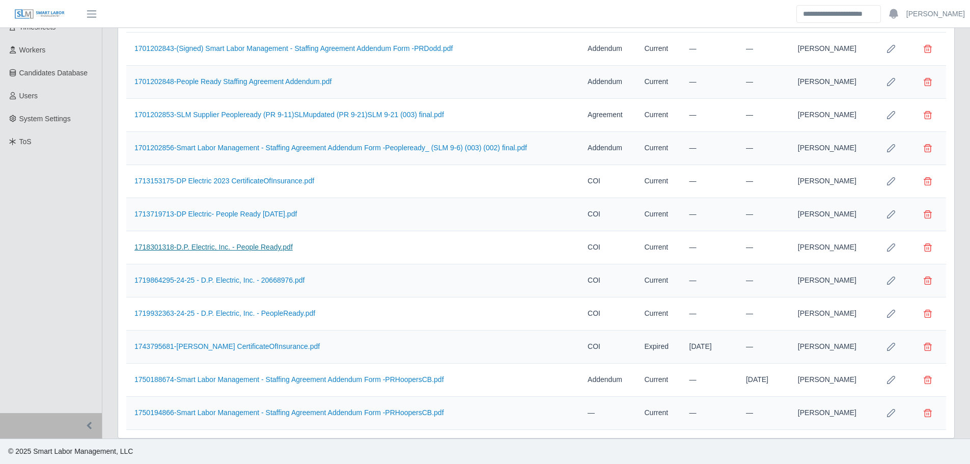 The image size is (970, 464). I want to click on a: 1719864295-24-25 - D.P. Electric, Inc. - 20668976.pdf, so click(219, 280).